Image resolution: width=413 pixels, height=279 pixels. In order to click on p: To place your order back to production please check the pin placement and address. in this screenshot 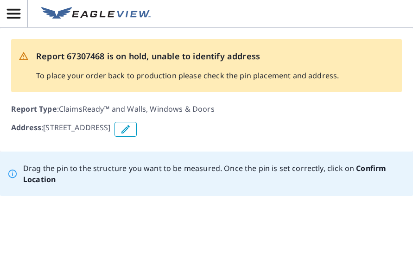, I will do `click(187, 75)`.